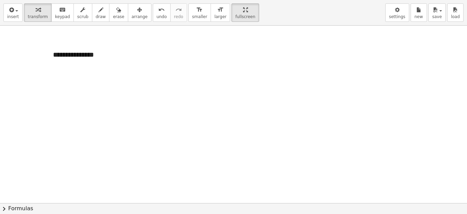 This screenshot has width=467, height=214. What do you see at coordinates (13, 13) in the screenshot?
I see `button: insert` at bounding box center [13, 13].